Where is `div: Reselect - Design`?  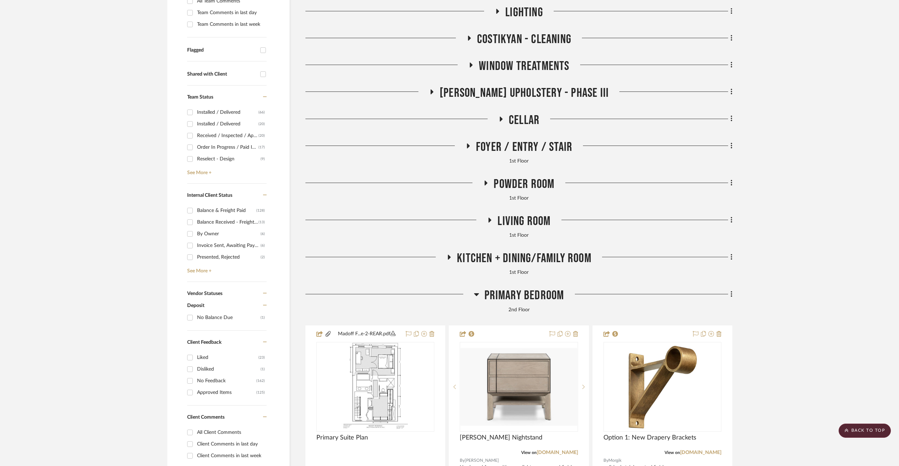
div: Reselect - Design is located at coordinates (229, 159).